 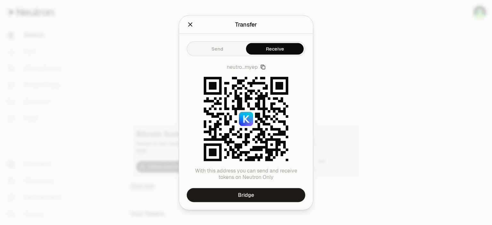 What do you see at coordinates (246, 24) in the screenshot?
I see `div: Transfer` at bounding box center [246, 24].